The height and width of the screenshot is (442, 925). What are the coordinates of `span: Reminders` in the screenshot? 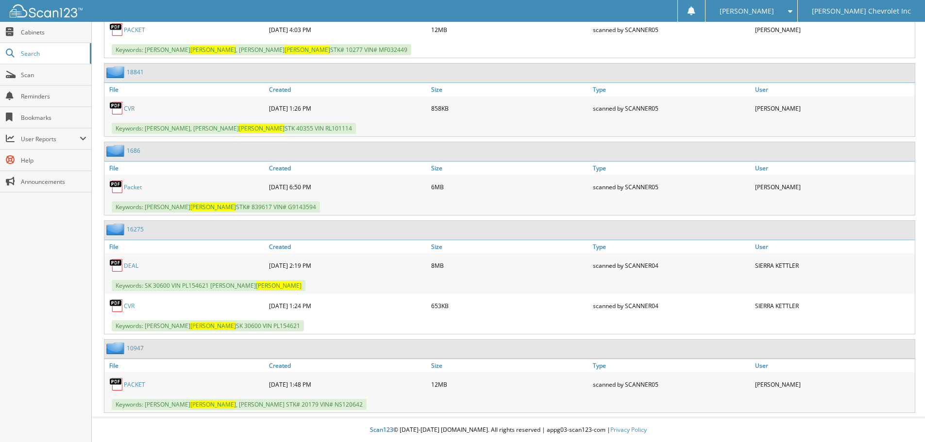 It's located at (53, 96).